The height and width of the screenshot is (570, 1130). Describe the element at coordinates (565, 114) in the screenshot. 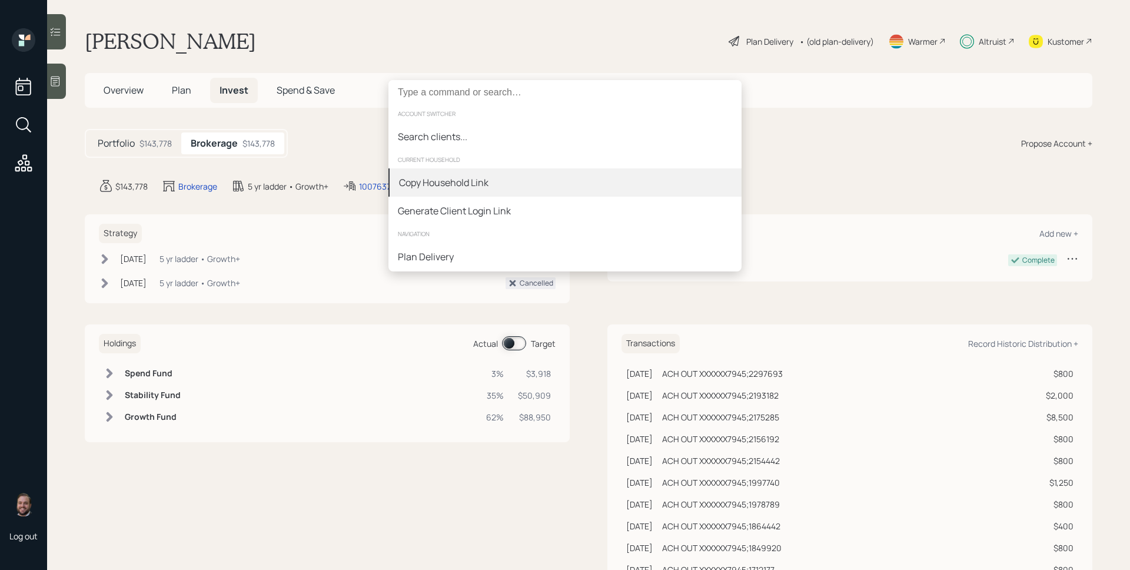

I see `div: account switcher` at that location.